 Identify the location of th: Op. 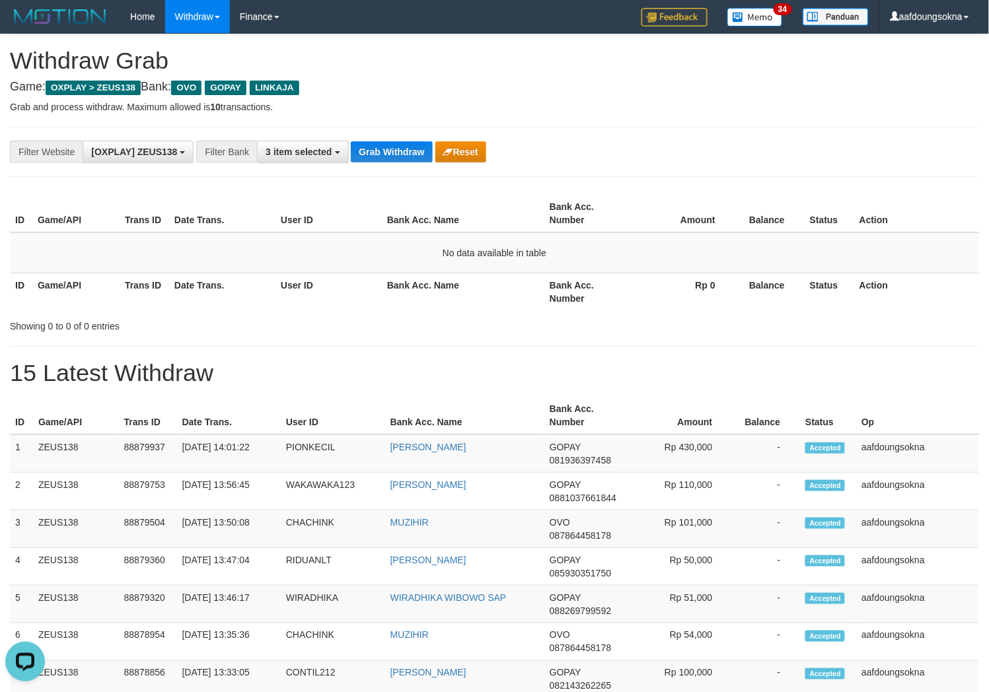
(918, 416).